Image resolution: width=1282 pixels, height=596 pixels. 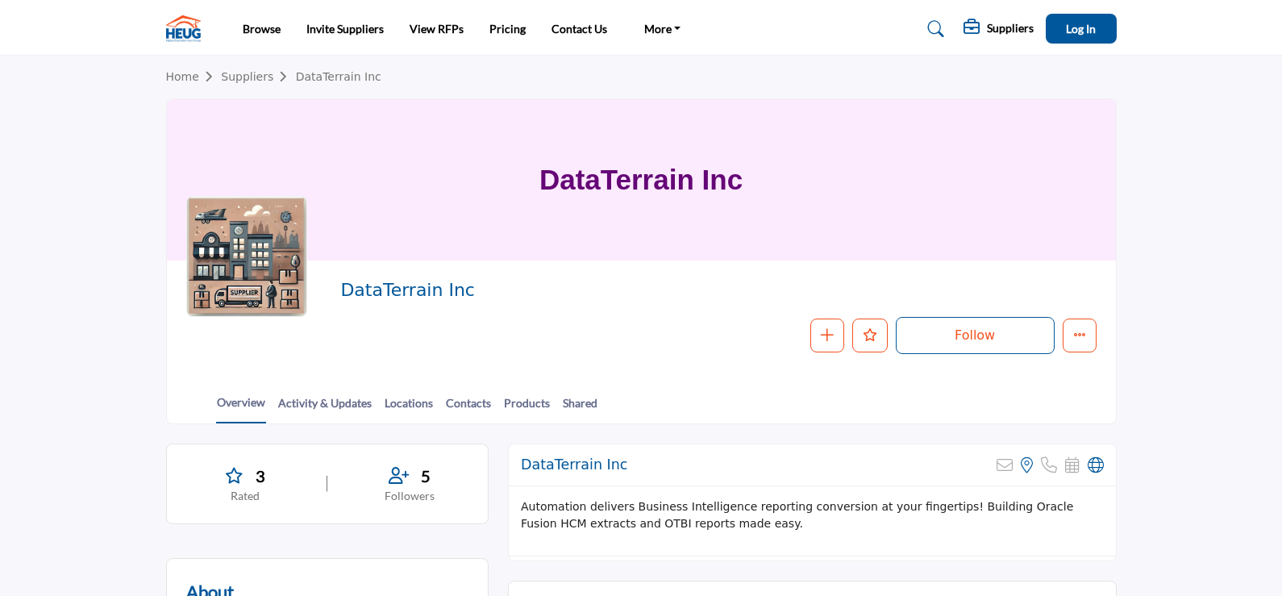 I want to click on span: Automation delivers Business Intelligence reporting conversion at your fingertips! Building Oracl..., so click(x=797, y=515).